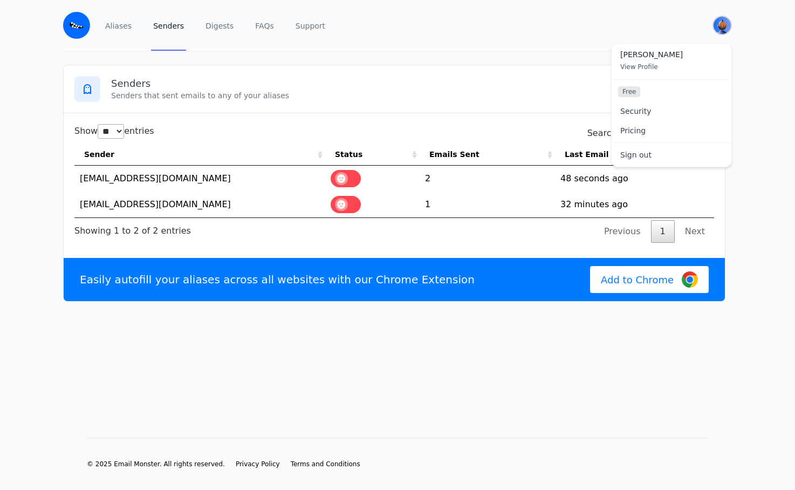 This screenshot has height=490, width=795. Describe the element at coordinates (672, 131) in the screenshot. I see `a: Pricing` at that location.